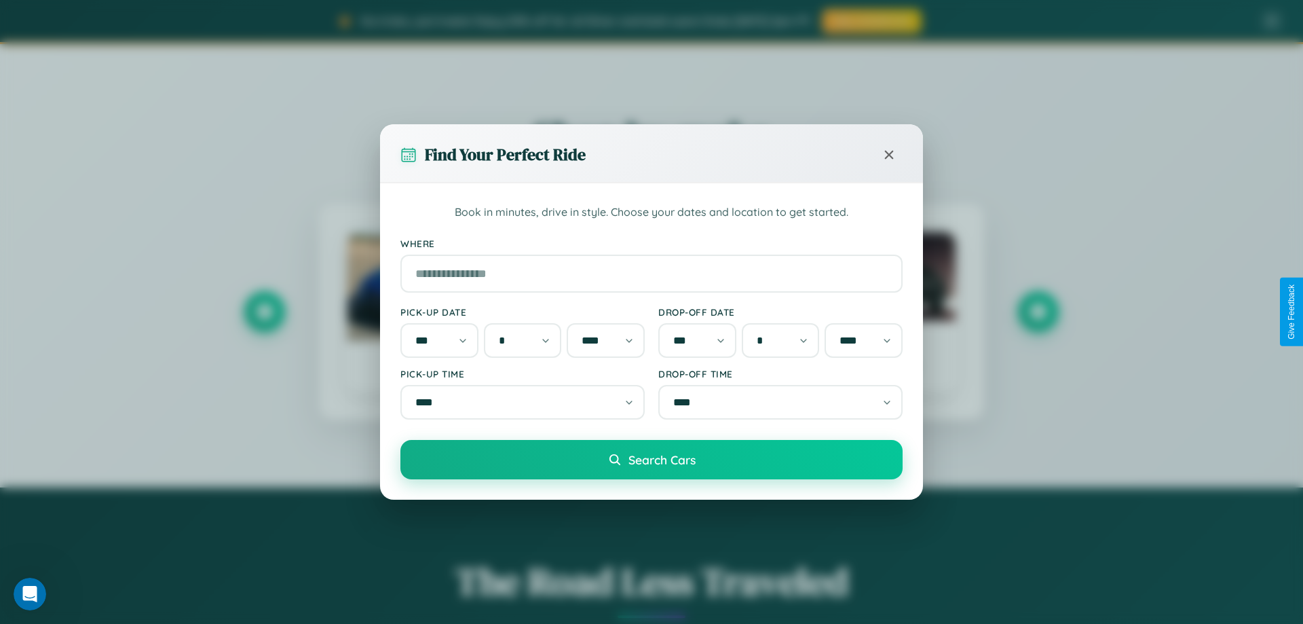  I want to click on label: Drop-off Date, so click(780, 311).